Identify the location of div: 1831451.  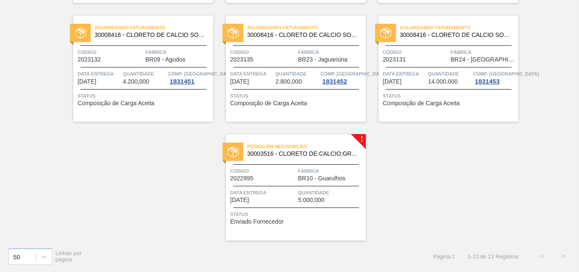
(182, 81).